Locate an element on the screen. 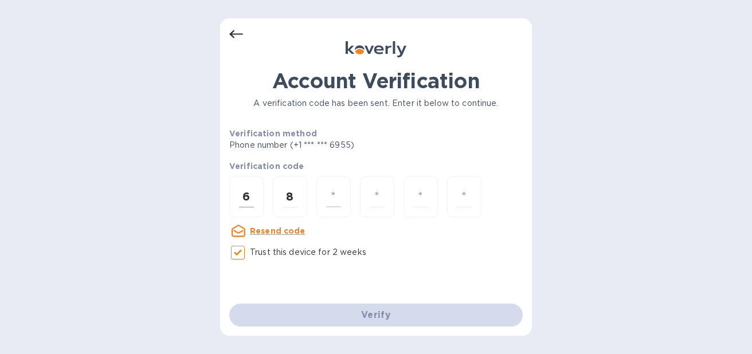 This screenshot has height=354, width=752. h1: Account Verification is located at coordinates (376, 81).